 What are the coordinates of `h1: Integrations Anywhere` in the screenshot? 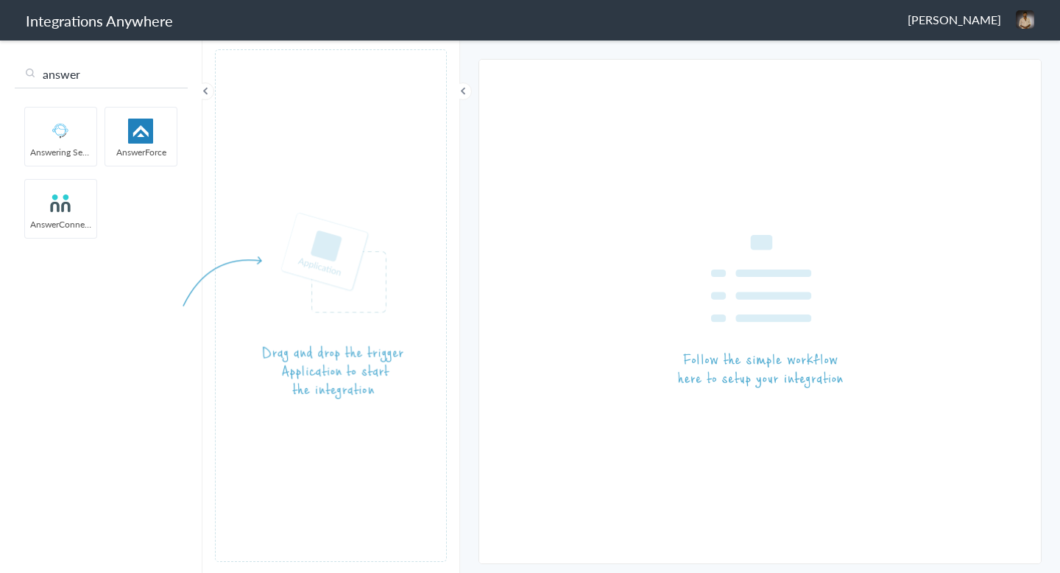 It's located at (99, 21).